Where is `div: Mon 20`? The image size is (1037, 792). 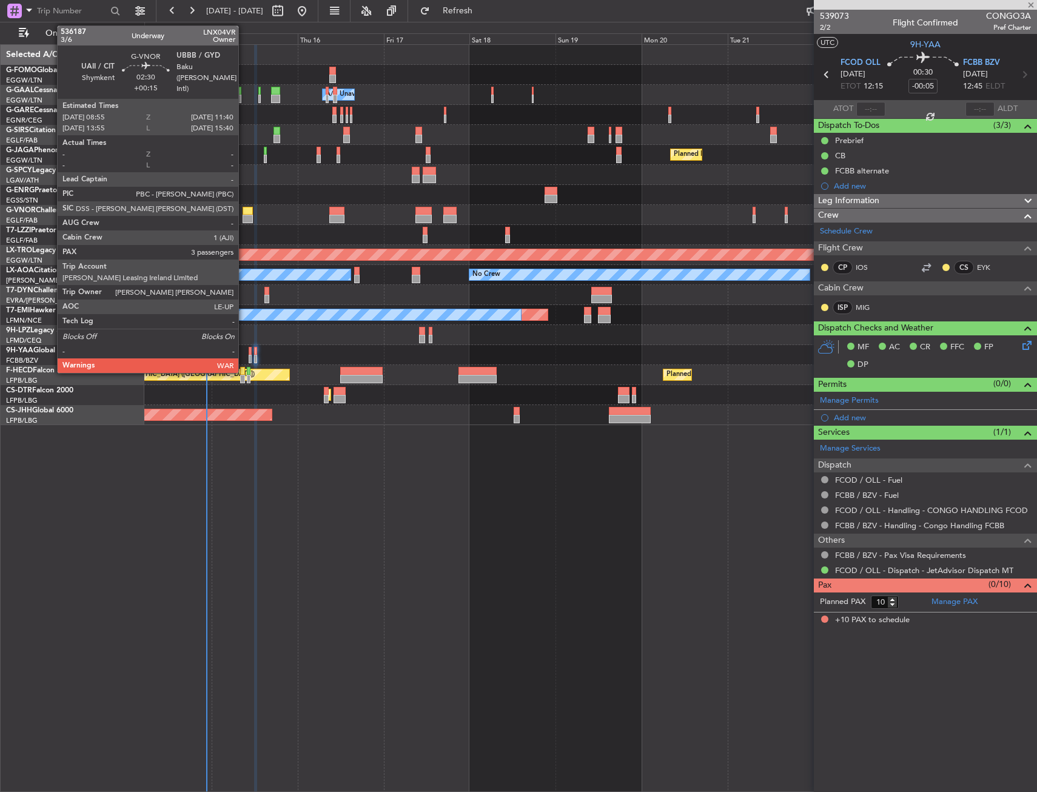
div: Mon 20 is located at coordinates (685, 39).